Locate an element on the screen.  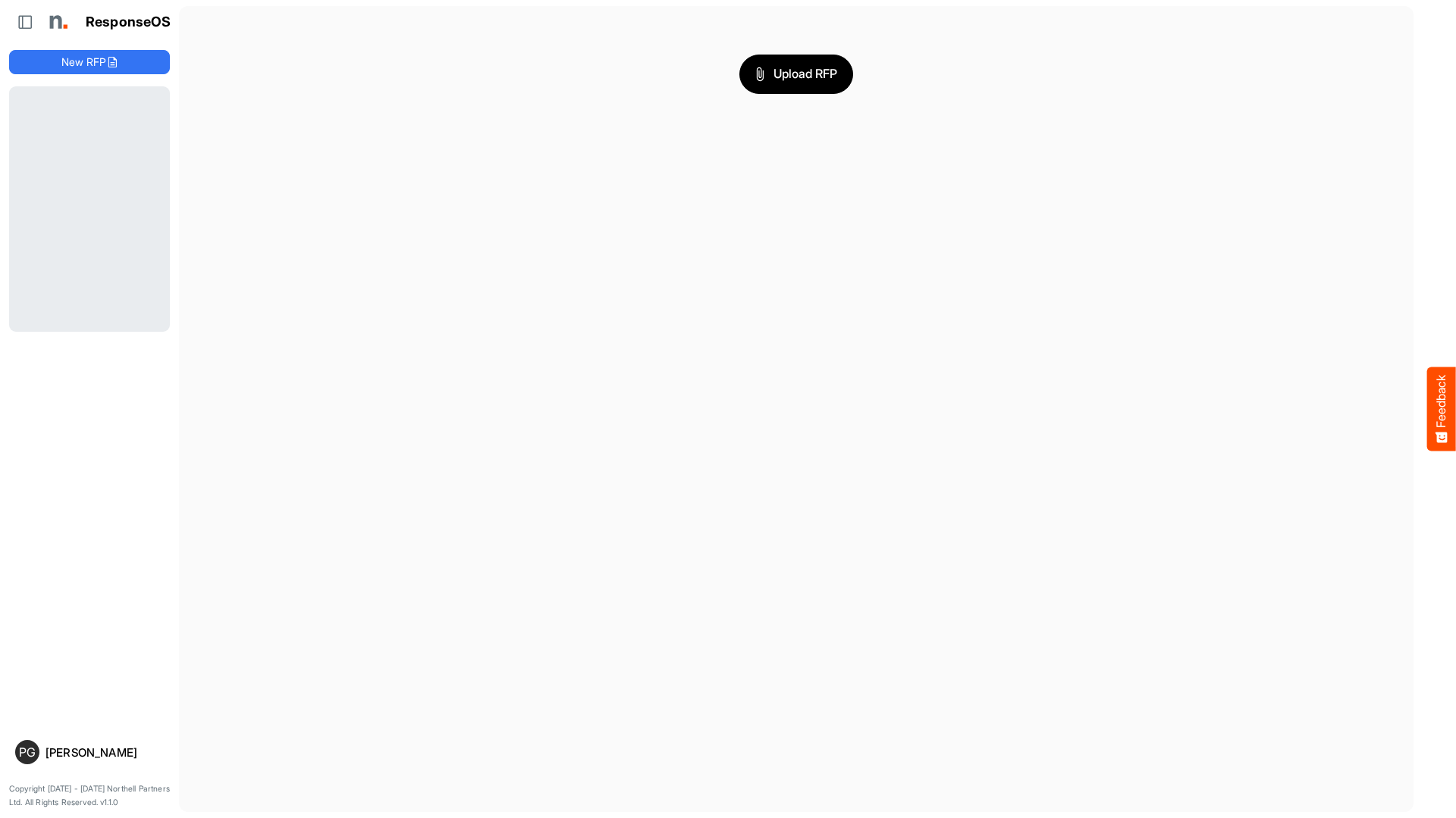
span: Upload RFP is located at coordinates (796, 74).